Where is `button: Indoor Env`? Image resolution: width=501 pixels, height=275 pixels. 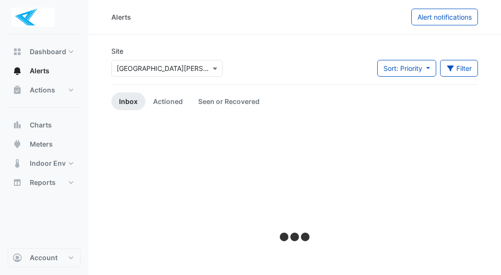
button: Indoor Env is located at coordinates (44, 164).